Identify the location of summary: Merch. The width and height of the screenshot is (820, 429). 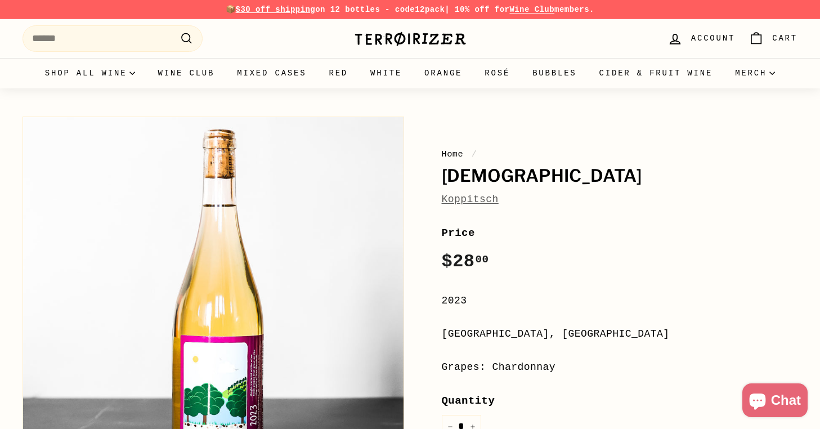
(755, 73).